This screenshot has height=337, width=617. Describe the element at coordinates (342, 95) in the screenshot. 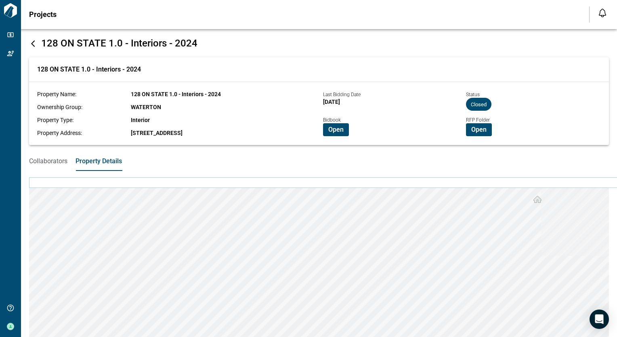

I see `span: Last Bidding Date` at that location.